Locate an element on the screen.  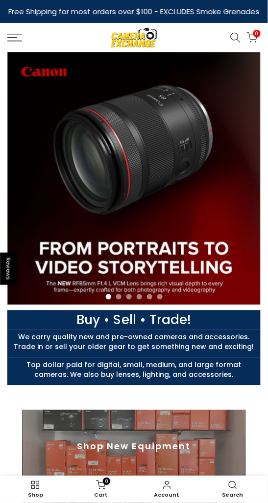
span: Account is located at coordinates (167, 496).